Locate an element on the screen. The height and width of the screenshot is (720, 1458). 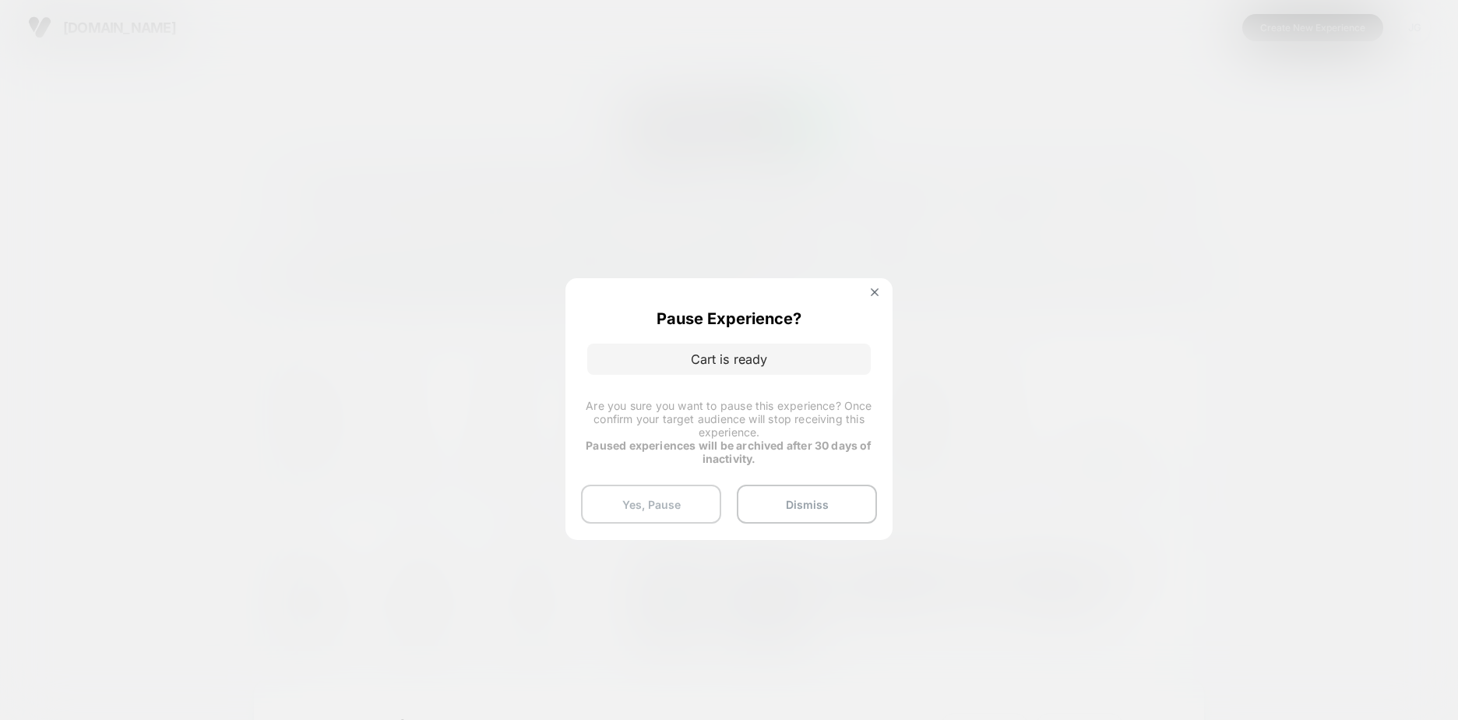
strong: Paused experiences will be archived after 30 days of inactivity. is located at coordinates (728, 452).